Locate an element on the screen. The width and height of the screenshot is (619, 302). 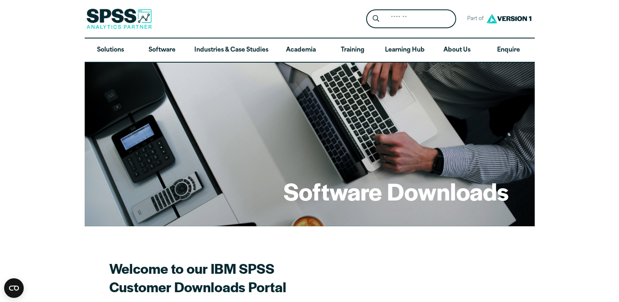
a: Training is located at coordinates (352, 50).